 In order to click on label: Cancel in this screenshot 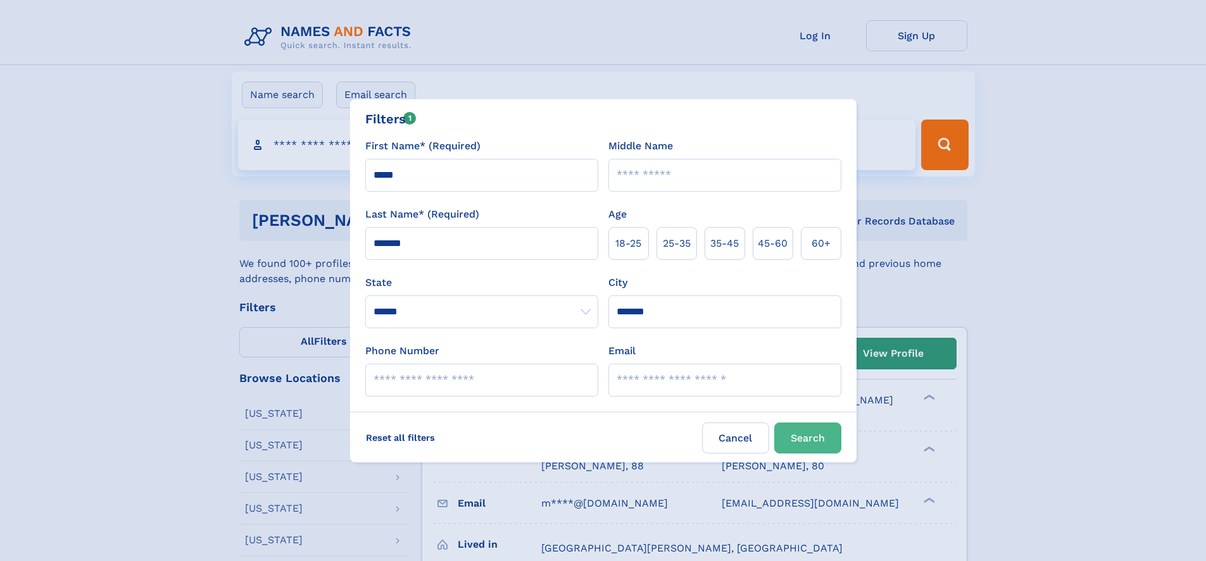, I will do `click(735, 438)`.